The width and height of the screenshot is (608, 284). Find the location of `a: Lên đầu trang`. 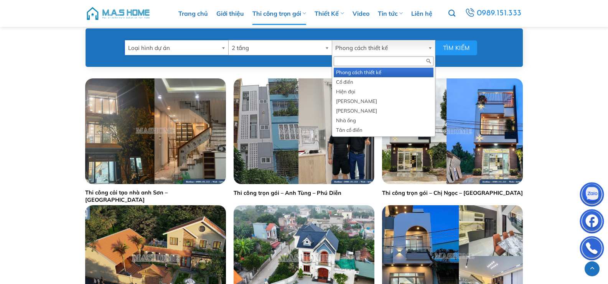

a: Lên đầu trang is located at coordinates (592, 268).